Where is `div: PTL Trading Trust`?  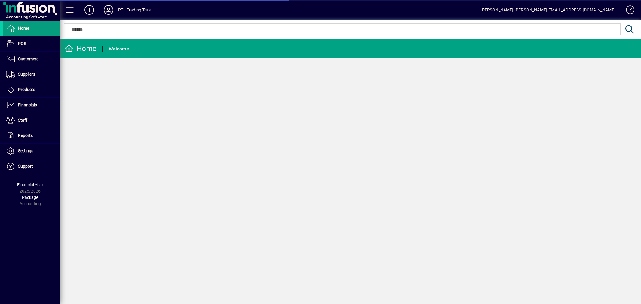 div: PTL Trading Trust is located at coordinates (135, 10).